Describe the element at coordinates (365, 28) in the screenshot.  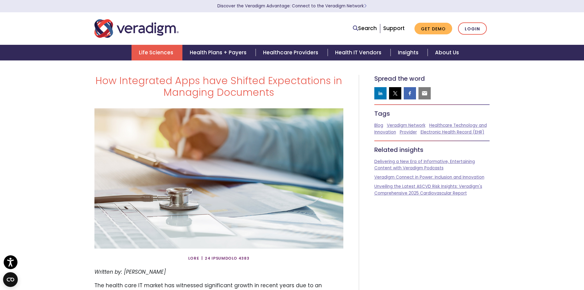
I see `a: Search` at that location.